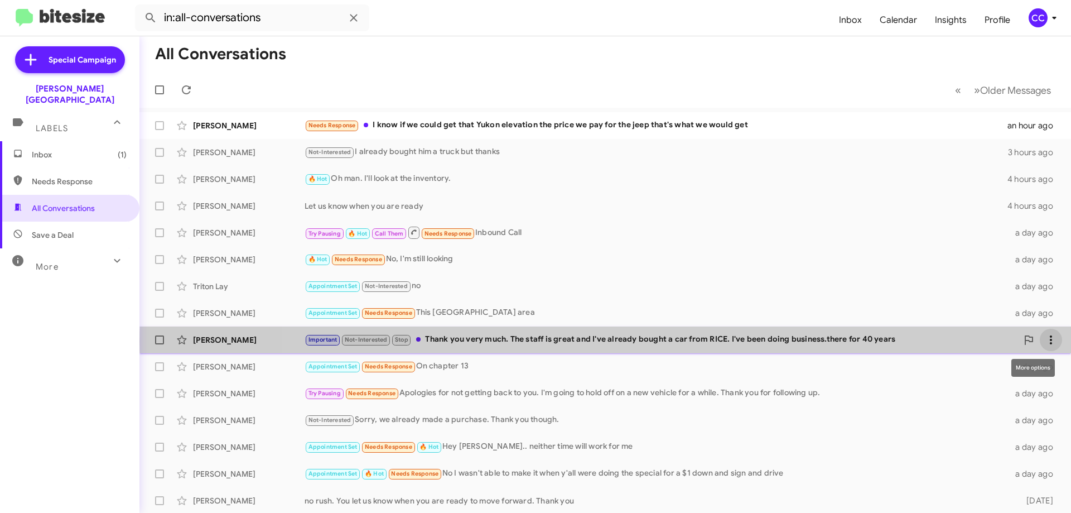 The height and width of the screenshot is (513, 1071). What do you see at coordinates (997, 20) in the screenshot?
I see `span: Profile` at bounding box center [997, 20].